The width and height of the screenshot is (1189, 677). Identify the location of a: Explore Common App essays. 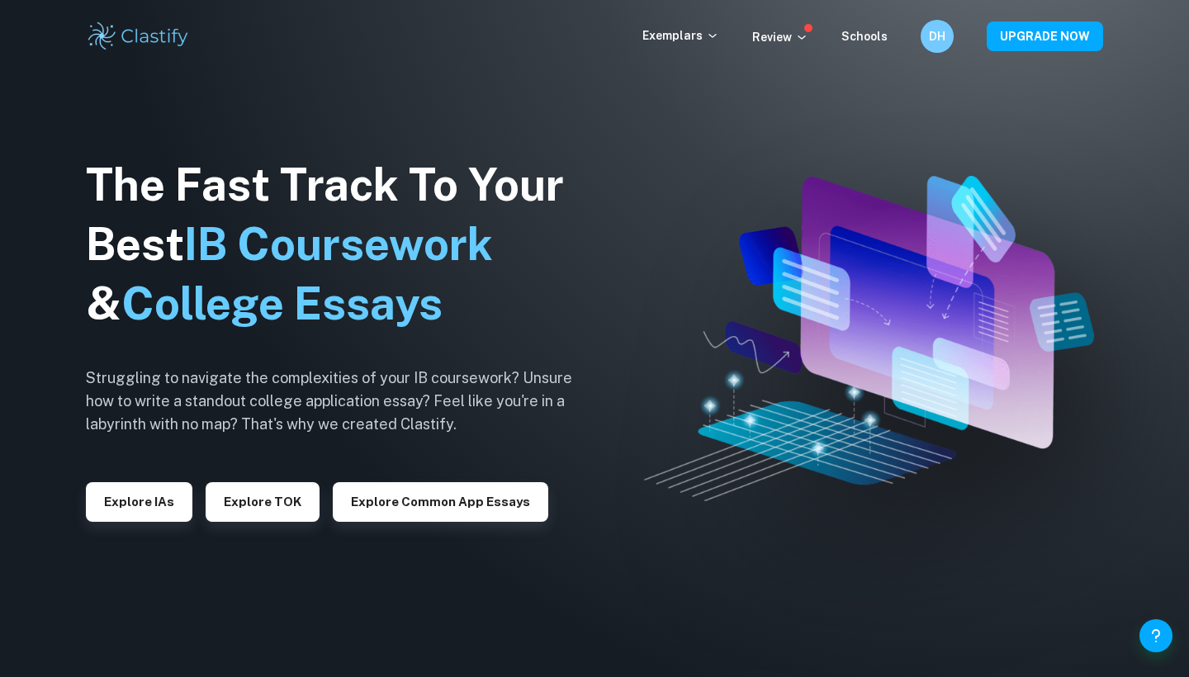
(440, 500).